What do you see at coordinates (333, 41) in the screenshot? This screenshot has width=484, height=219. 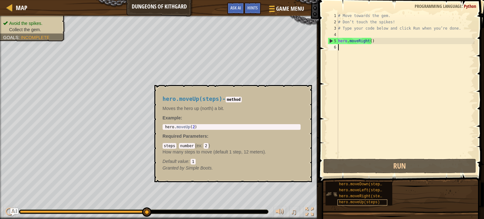 I see `div: 5` at bounding box center [333, 41].